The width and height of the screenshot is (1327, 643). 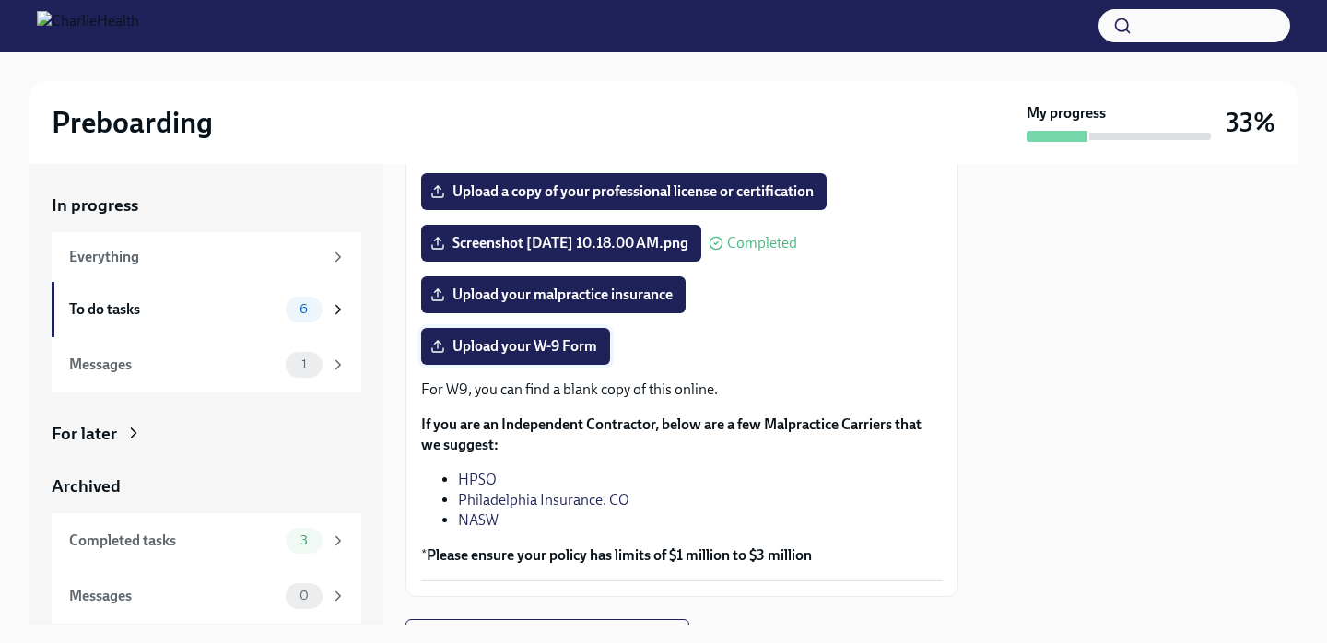 What do you see at coordinates (206, 487) in the screenshot?
I see `a: Archived` at bounding box center [206, 487].